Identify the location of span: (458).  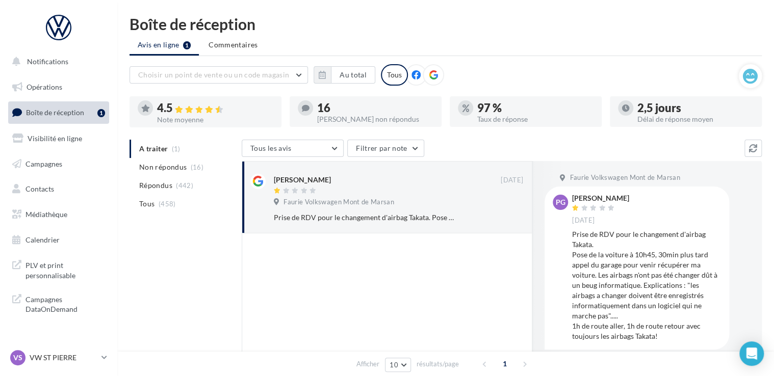
(167, 204).